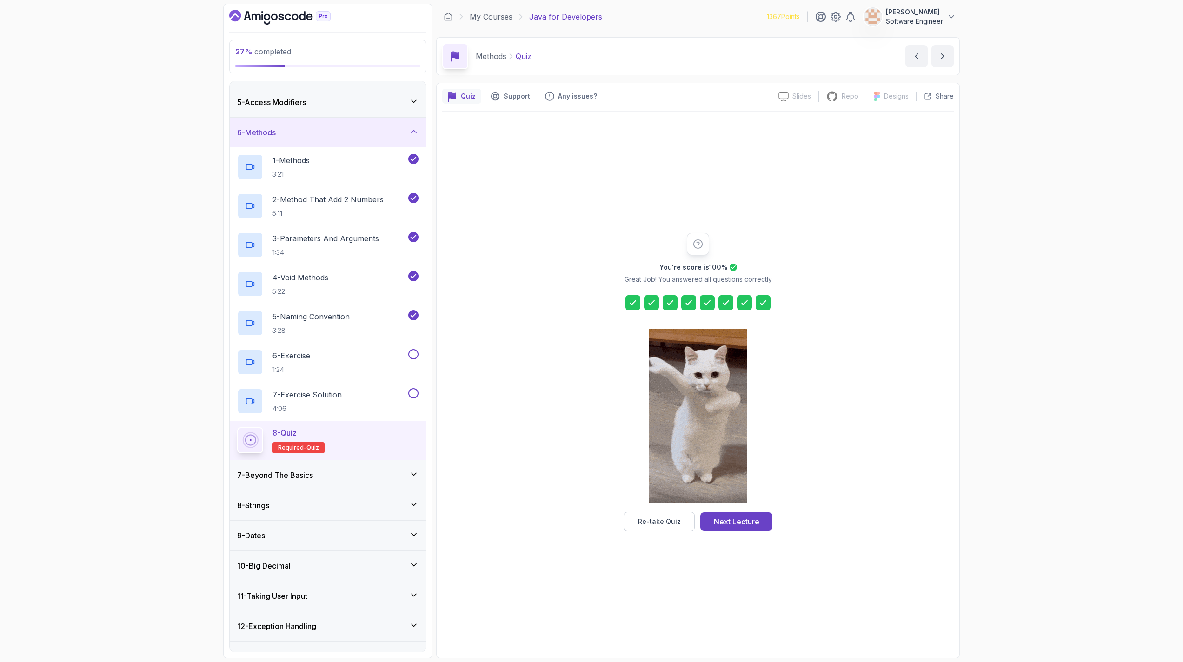 Image resolution: width=1183 pixels, height=662 pixels. Describe the element at coordinates (328, 505) in the screenshot. I see `button: 8-Strings` at that location.